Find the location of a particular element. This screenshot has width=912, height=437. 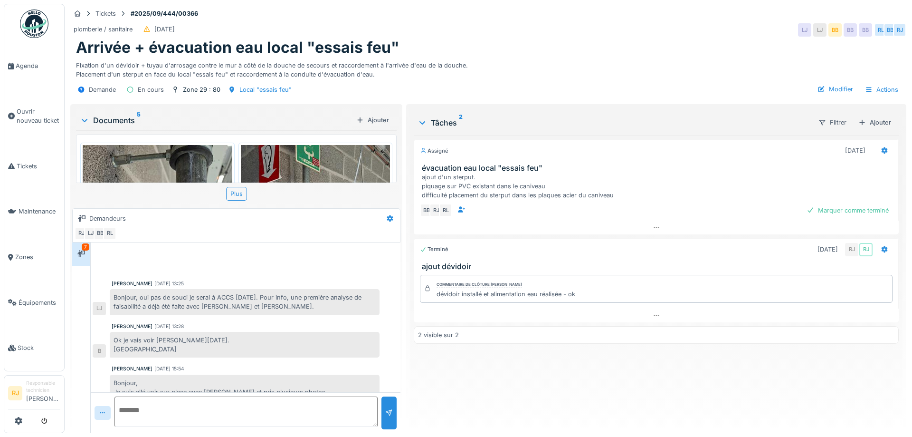

div: Actions is located at coordinates (882, 89).